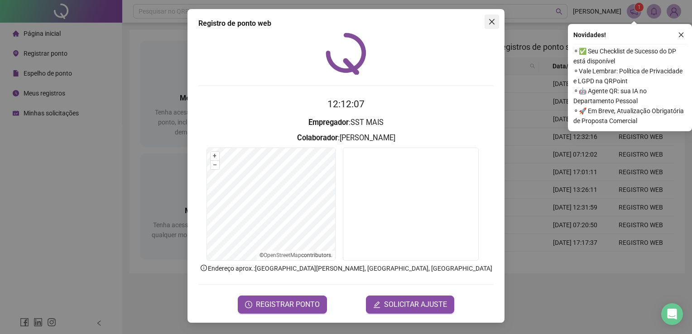  What do you see at coordinates (204, 268) in the screenshot?
I see `span: info-circle` at bounding box center [204, 268].